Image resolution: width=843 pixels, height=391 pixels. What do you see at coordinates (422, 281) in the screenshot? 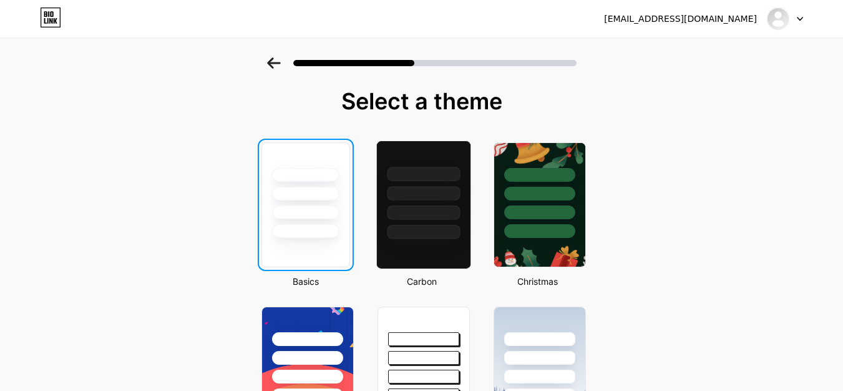
I see `div: Carbon` at bounding box center [422, 281].